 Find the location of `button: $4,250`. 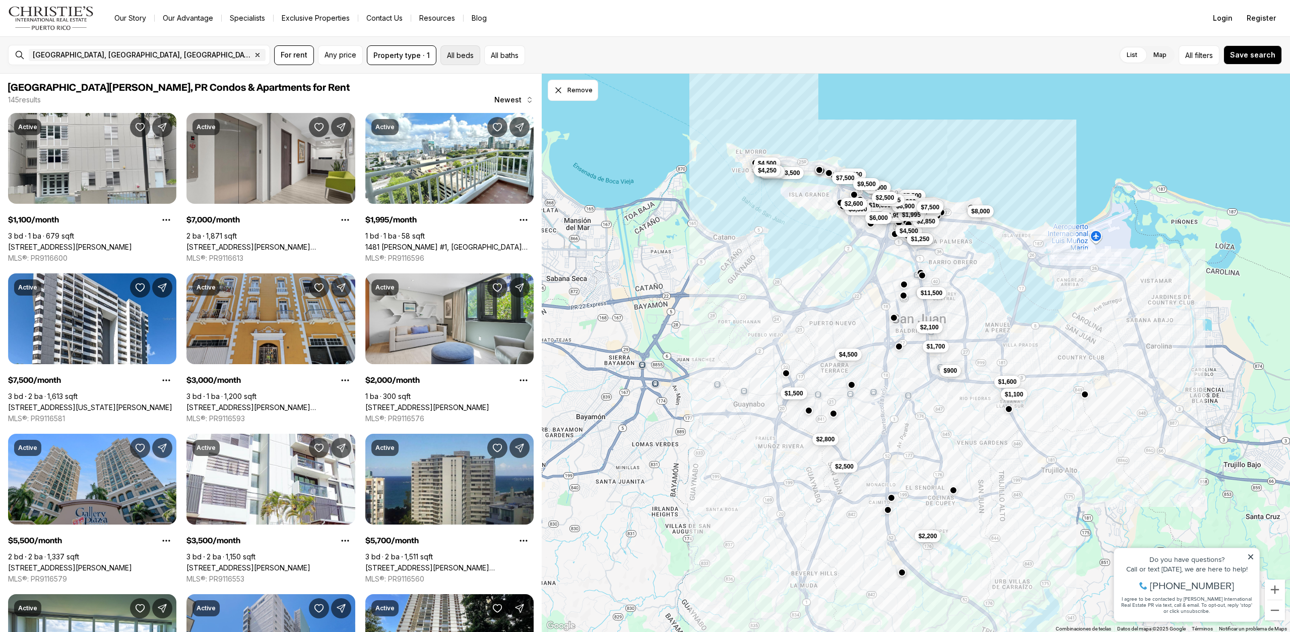

button: $4,250 is located at coordinates (767, 170).